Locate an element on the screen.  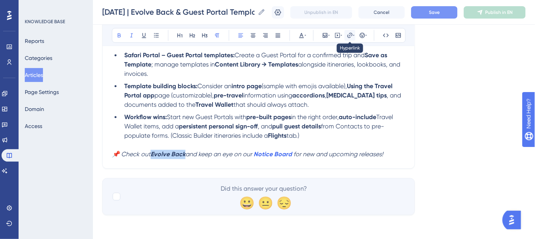
span: Consider an is located at coordinates (215, 86).